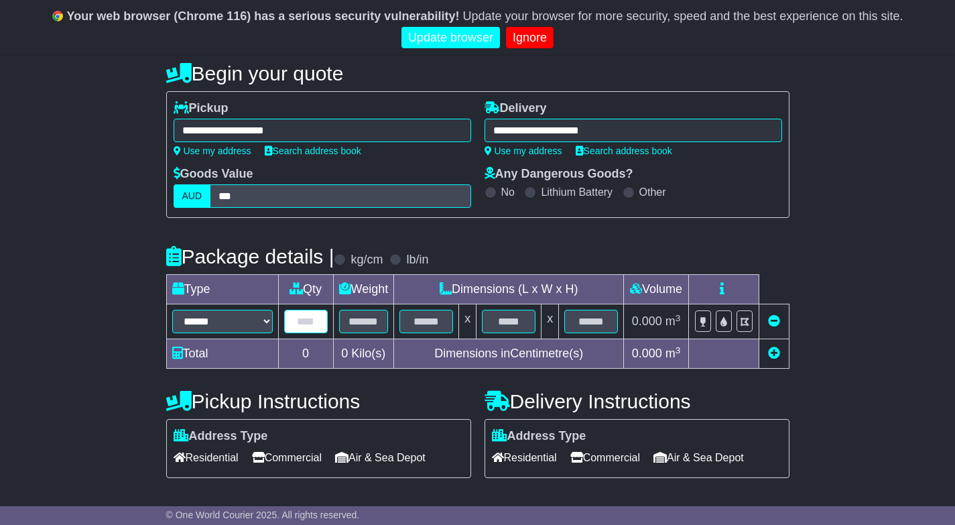 This screenshot has width=955, height=525. What do you see at coordinates (222, 354) in the screenshot?
I see `td: Total` at bounding box center [222, 354].